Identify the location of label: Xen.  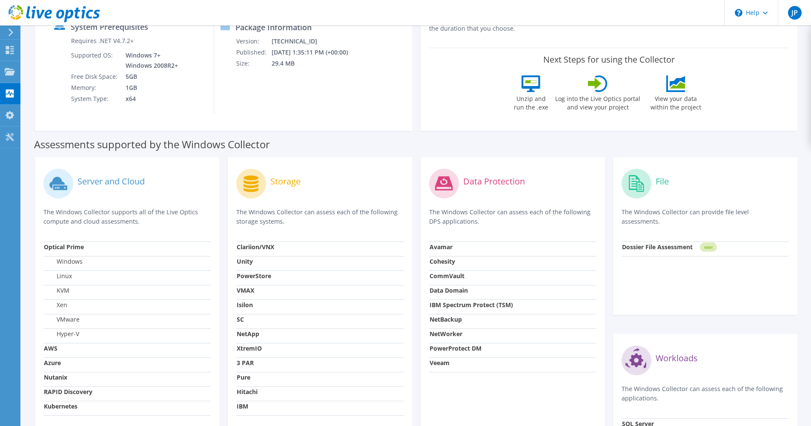
(55, 305).